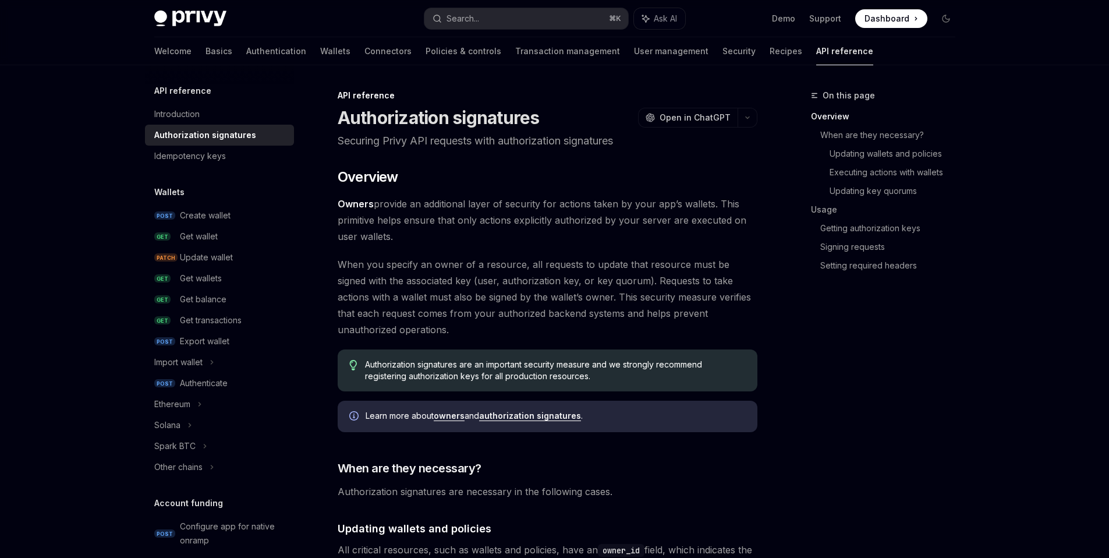  I want to click on a: POSTCreate wallet, so click(219, 215).